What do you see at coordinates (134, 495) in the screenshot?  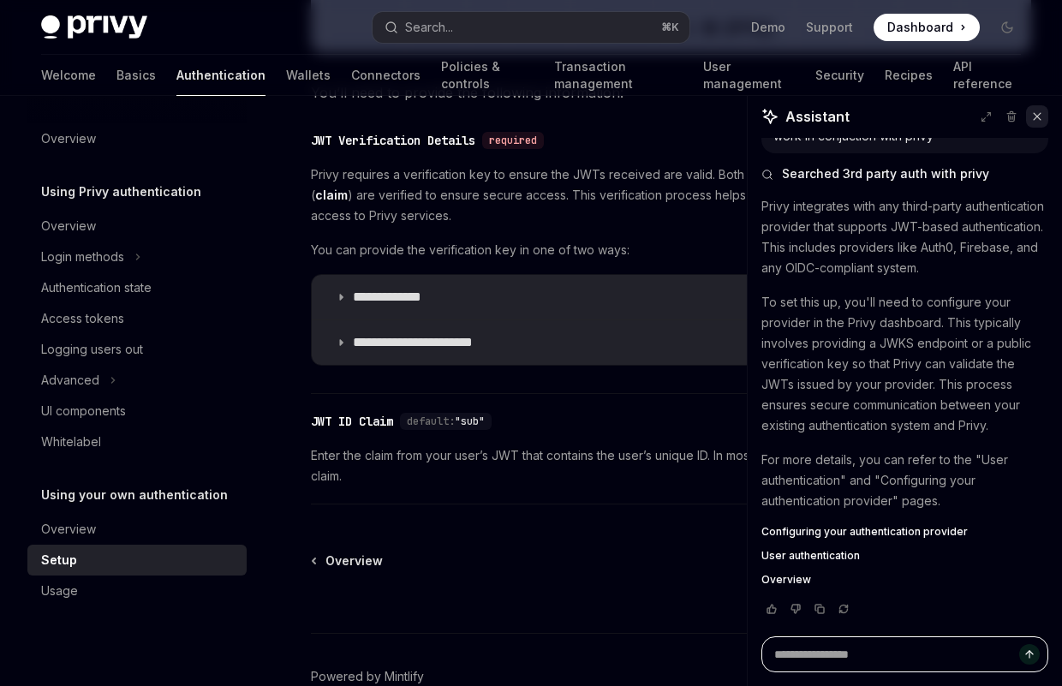 I see `h5: Using your own authentication` at bounding box center [134, 495].